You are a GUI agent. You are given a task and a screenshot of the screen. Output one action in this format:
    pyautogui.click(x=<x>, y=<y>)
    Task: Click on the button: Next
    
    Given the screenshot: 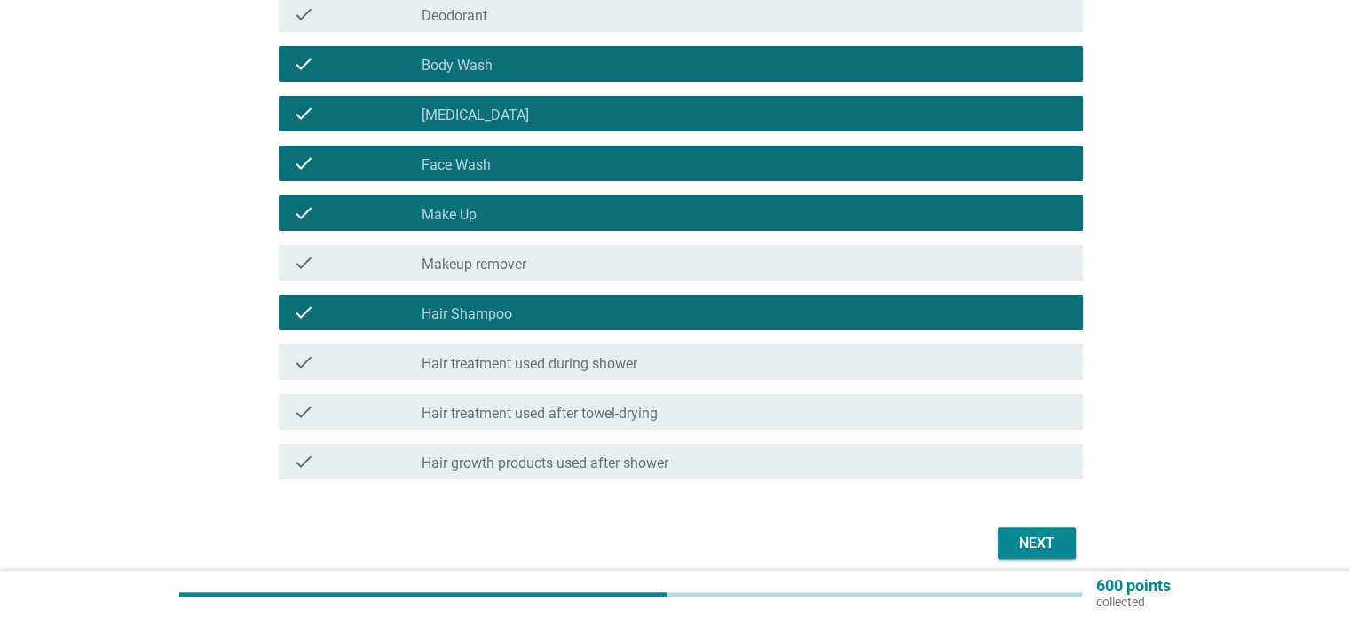 What is the action you would take?
    pyautogui.click(x=1037, y=543)
    